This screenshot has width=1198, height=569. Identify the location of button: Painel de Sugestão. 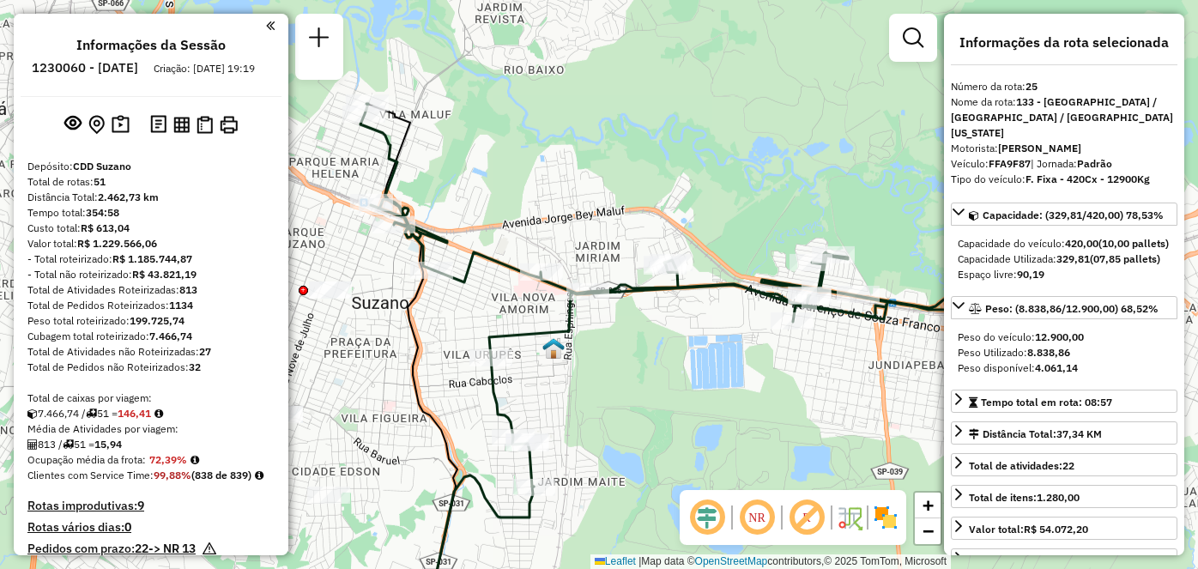
(120, 124).